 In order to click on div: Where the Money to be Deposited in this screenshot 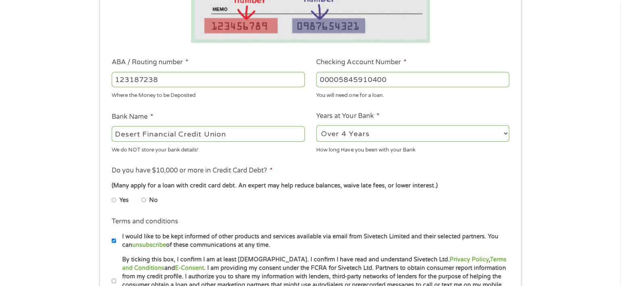, I will do `click(208, 94)`.